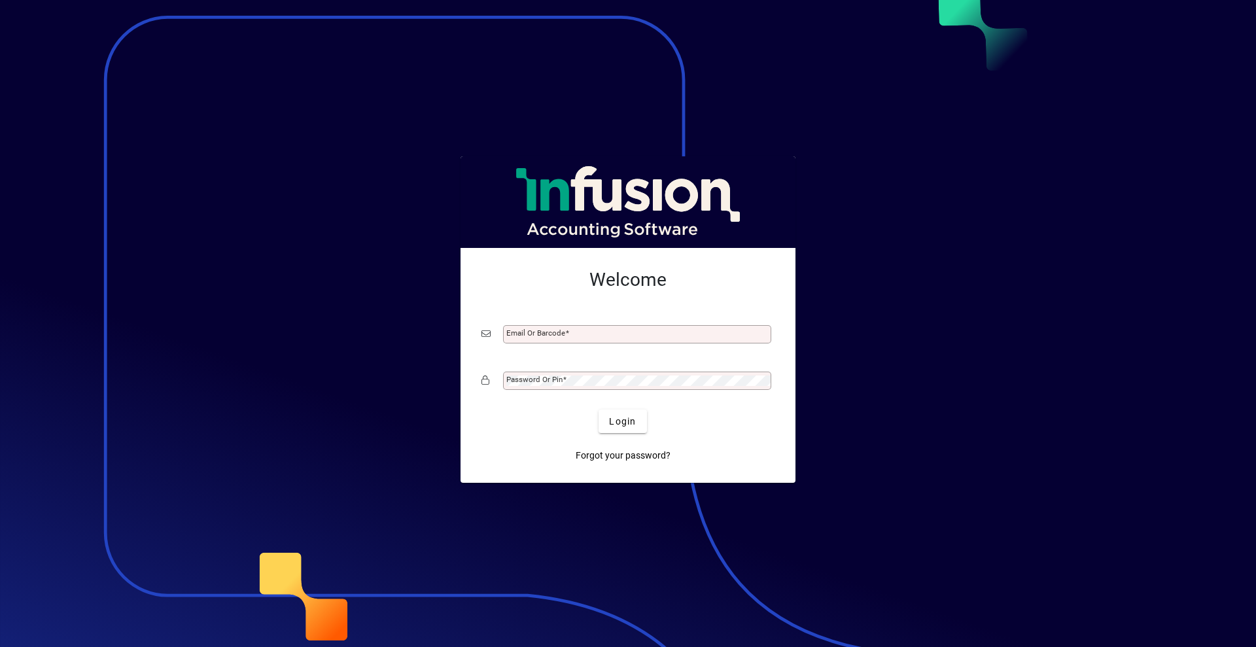 Image resolution: width=1256 pixels, height=647 pixels. Describe the element at coordinates (622, 421) in the screenshot. I see `span: Login` at that location.